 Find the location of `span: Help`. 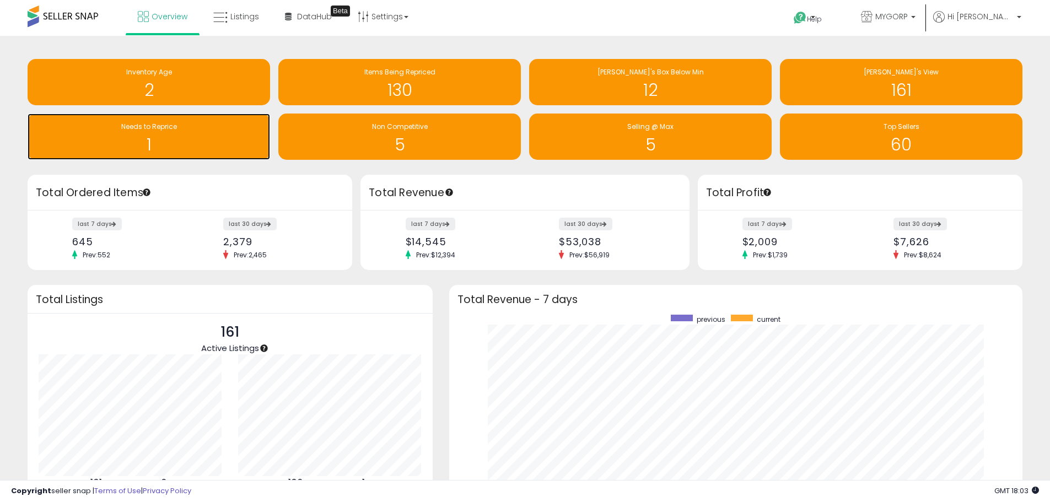

span: Help is located at coordinates (814, 19).